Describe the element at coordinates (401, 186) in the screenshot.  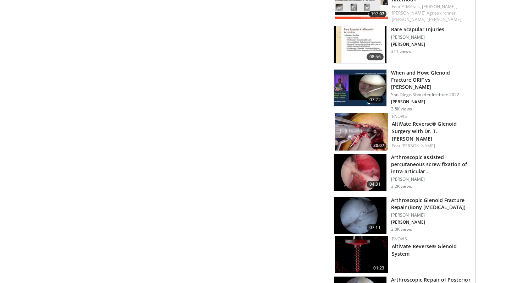
I see `p: 3.2K views` at that location.